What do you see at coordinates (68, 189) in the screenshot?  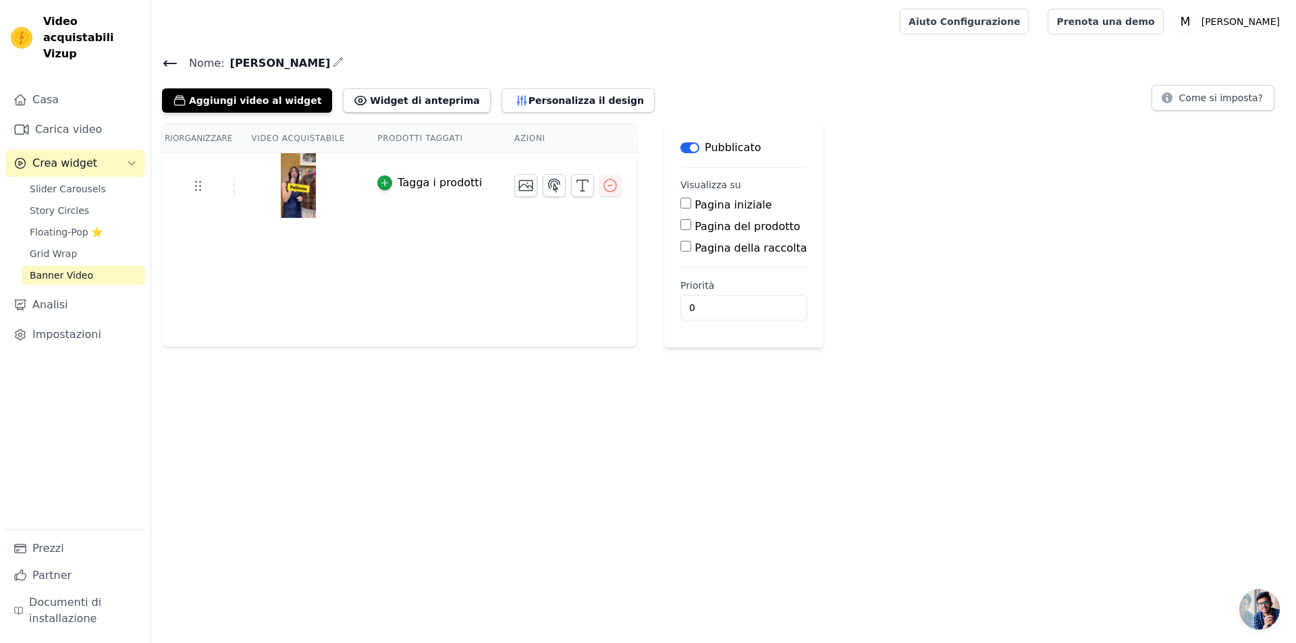 I see `span: Slider Carousels` at bounding box center [68, 189].